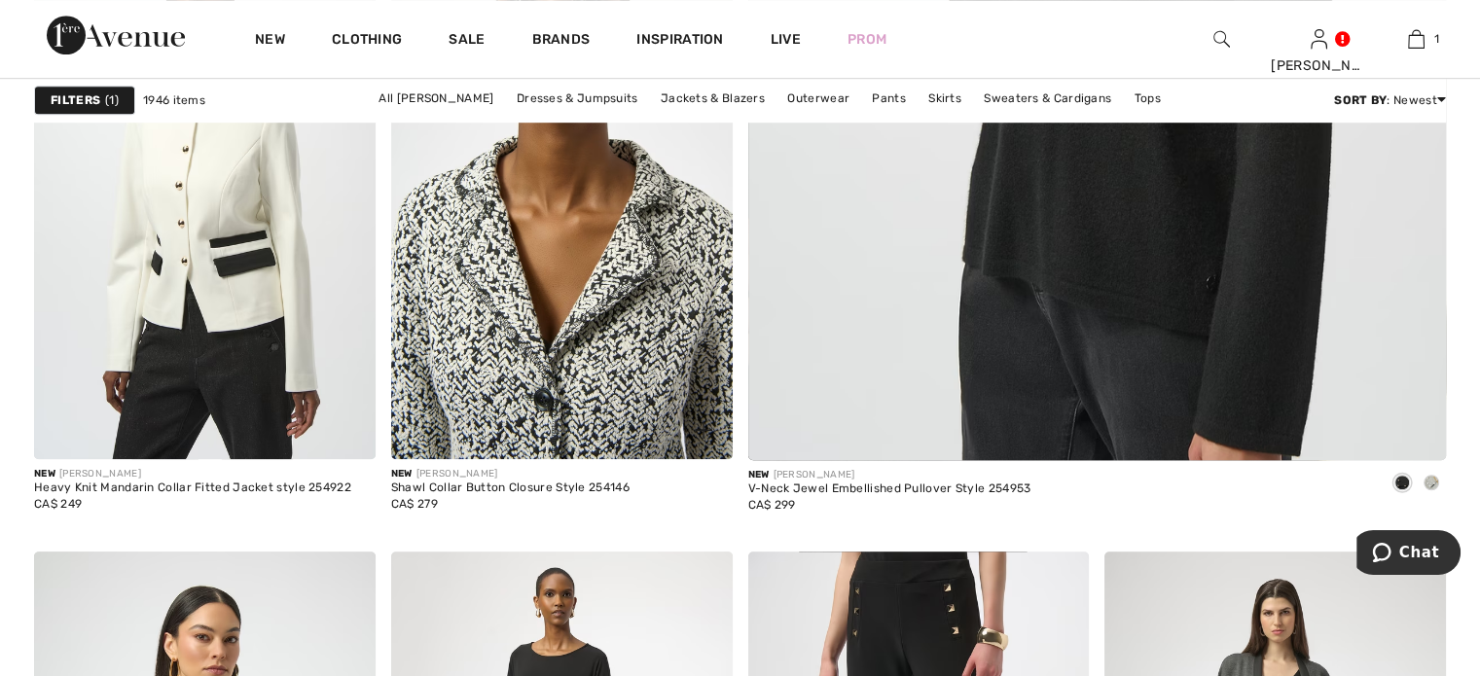 Image resolution: width=1480 pixels, height=676 pixels. I want to click on img: My Info, so click(1319, 39).